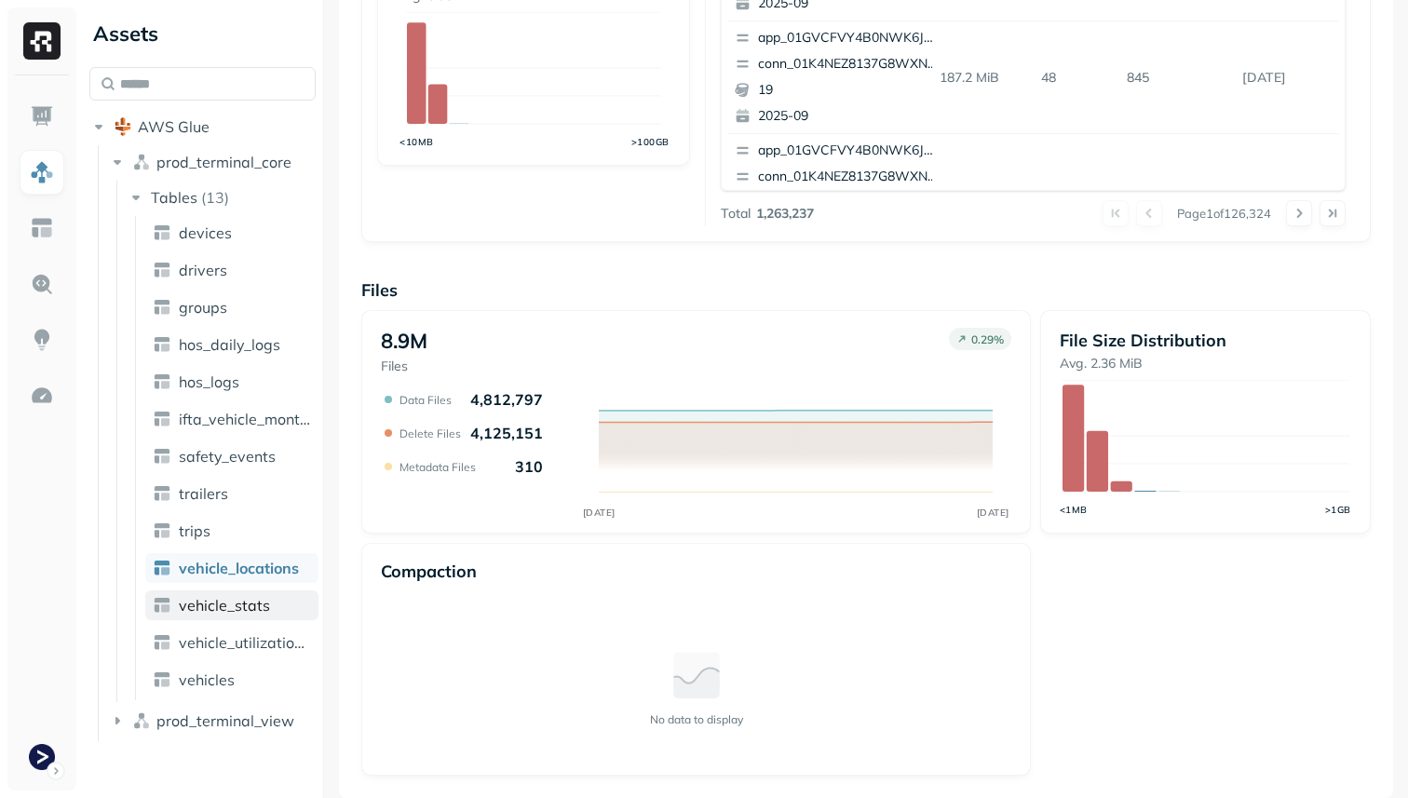  Describe the element at coordinates (42, 116) in the screenshot. I see `img: Dashboard` at that location.